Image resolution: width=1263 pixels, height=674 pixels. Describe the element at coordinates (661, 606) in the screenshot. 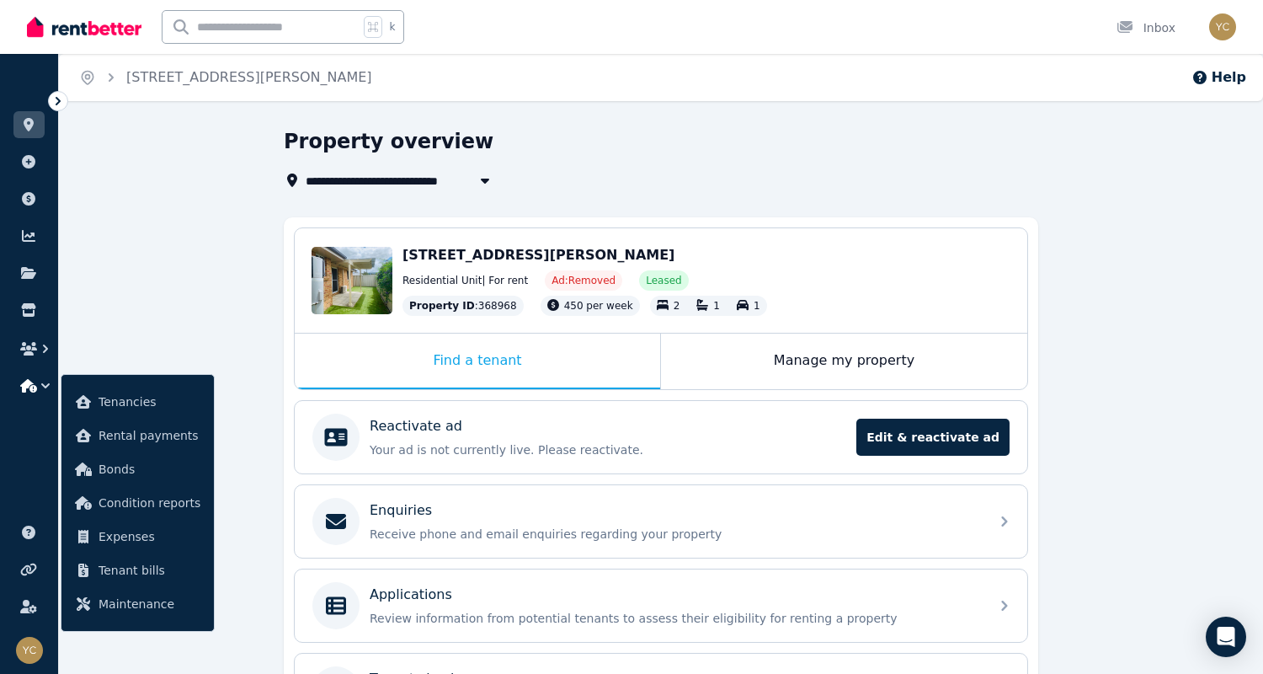

I see `a: ApplicationsReview information from potential tenants to assess their eligibility for renting a p...` at that location.